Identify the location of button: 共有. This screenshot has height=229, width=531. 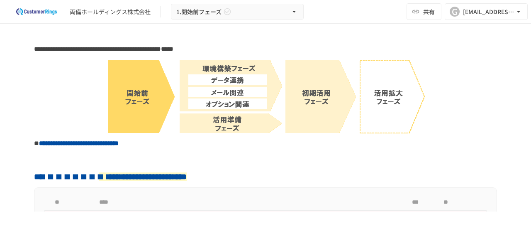
(424, 12).